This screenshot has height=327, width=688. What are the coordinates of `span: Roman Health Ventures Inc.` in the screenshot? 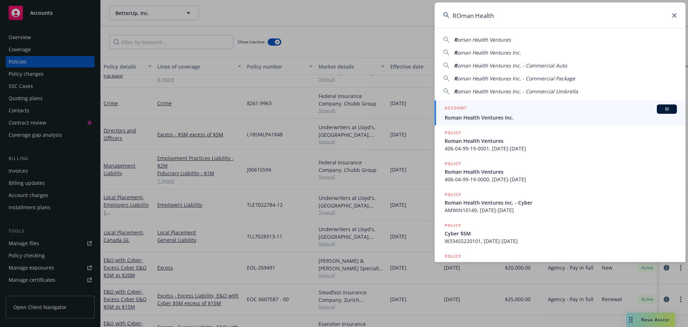 It's located at (561, 117).